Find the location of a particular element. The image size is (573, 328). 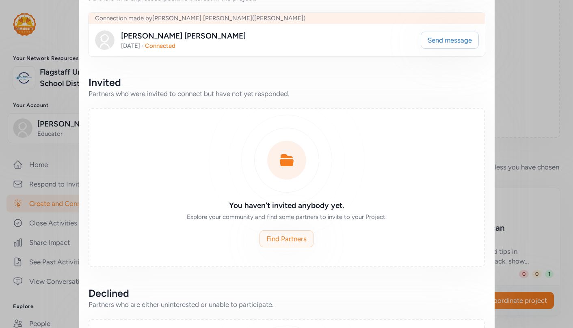

div: Partners who are either uninterested or unable to participate. is located at coordinates (287, 305).